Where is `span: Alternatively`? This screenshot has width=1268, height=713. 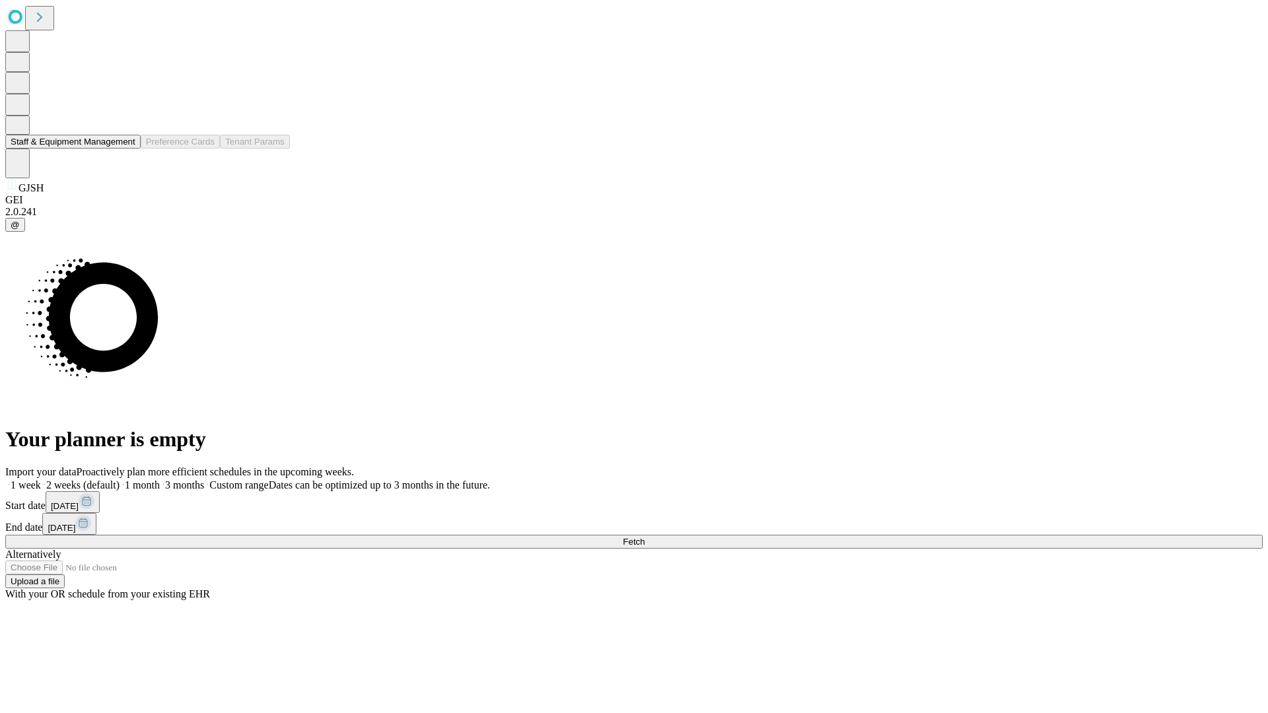 span: Alternatively is located at coordinates (33, 554).